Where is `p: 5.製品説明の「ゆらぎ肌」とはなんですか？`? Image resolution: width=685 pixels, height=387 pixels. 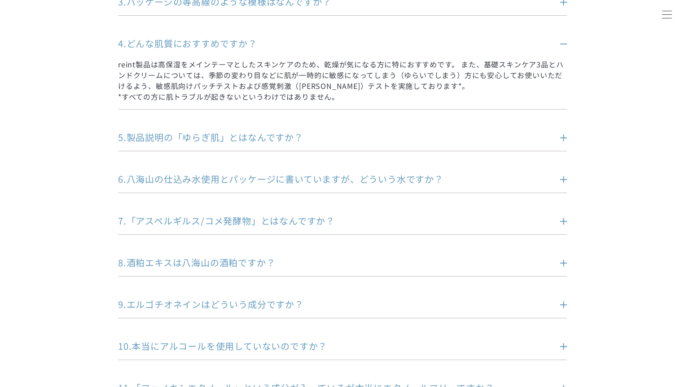
p: 5.製品説明の「ゆらぎ肌」とはなんですか？ is located at coordinates (329, 137).